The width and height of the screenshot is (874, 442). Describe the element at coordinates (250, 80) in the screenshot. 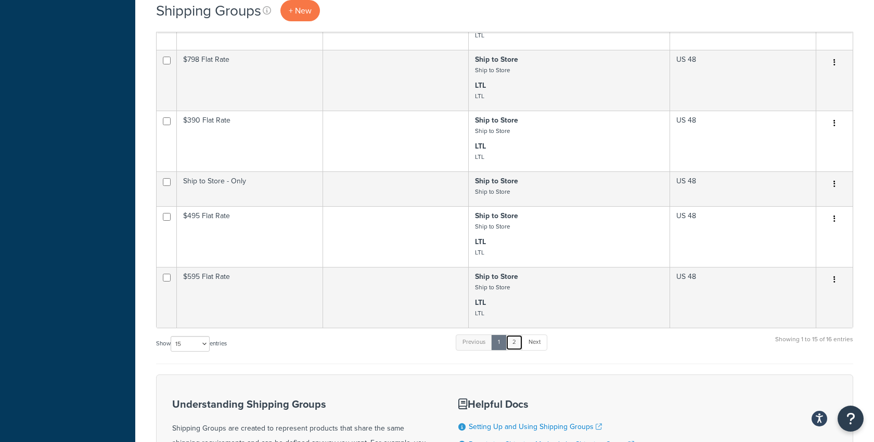

I see `td: $798 Flat Rate` at that location.